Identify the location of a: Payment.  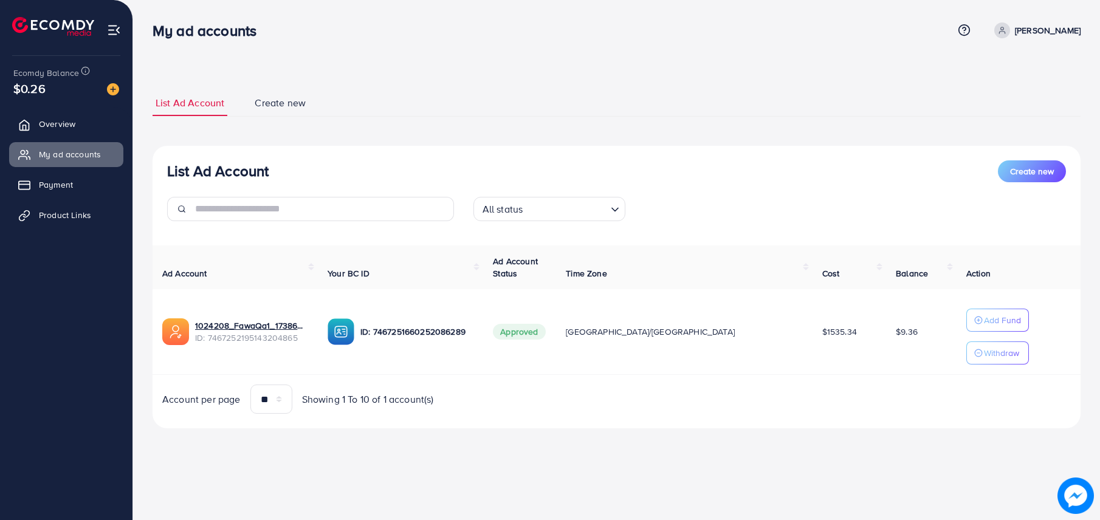
(66, 185).